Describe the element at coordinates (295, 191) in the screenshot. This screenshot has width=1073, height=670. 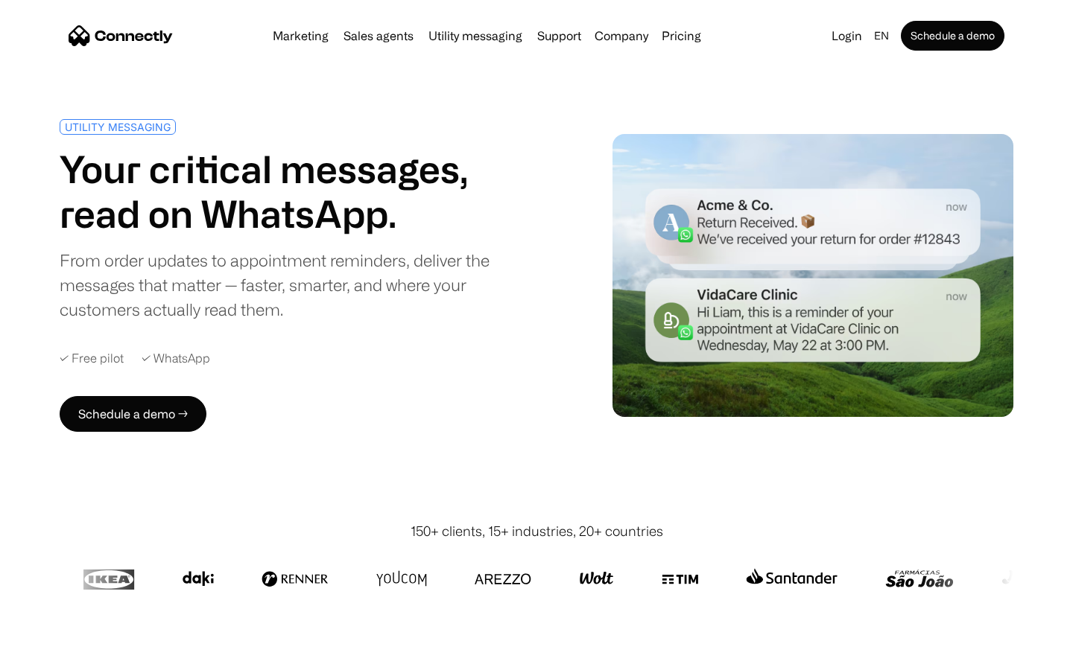
I see `h1: Your critical messages, read on WhatsApp.` at that location.